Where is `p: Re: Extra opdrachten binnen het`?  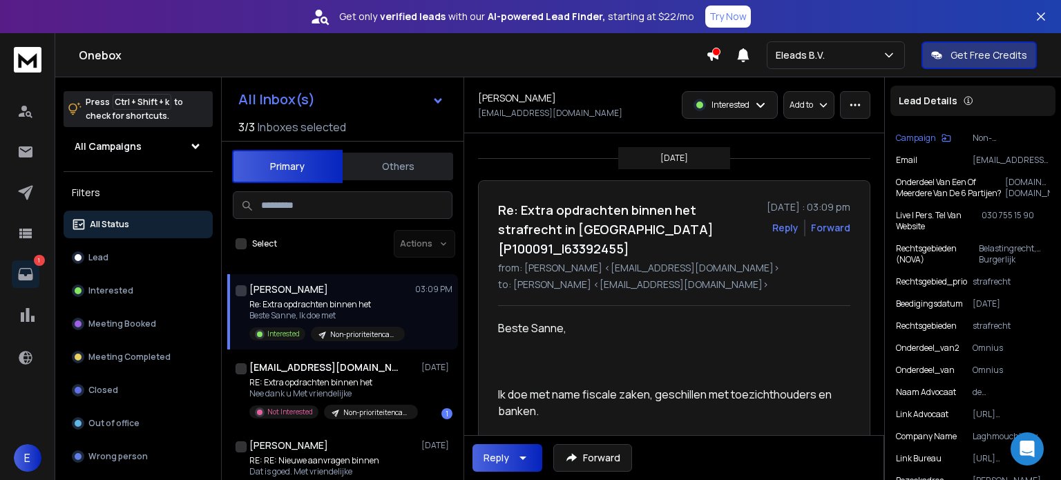 p: Re: Extra opdrachten binnen het is located at coordinates (327, 305).